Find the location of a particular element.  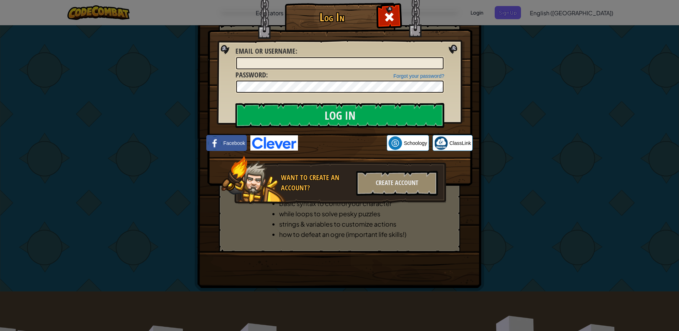

img: facebook_small.png is located at coordinates (215, 143).